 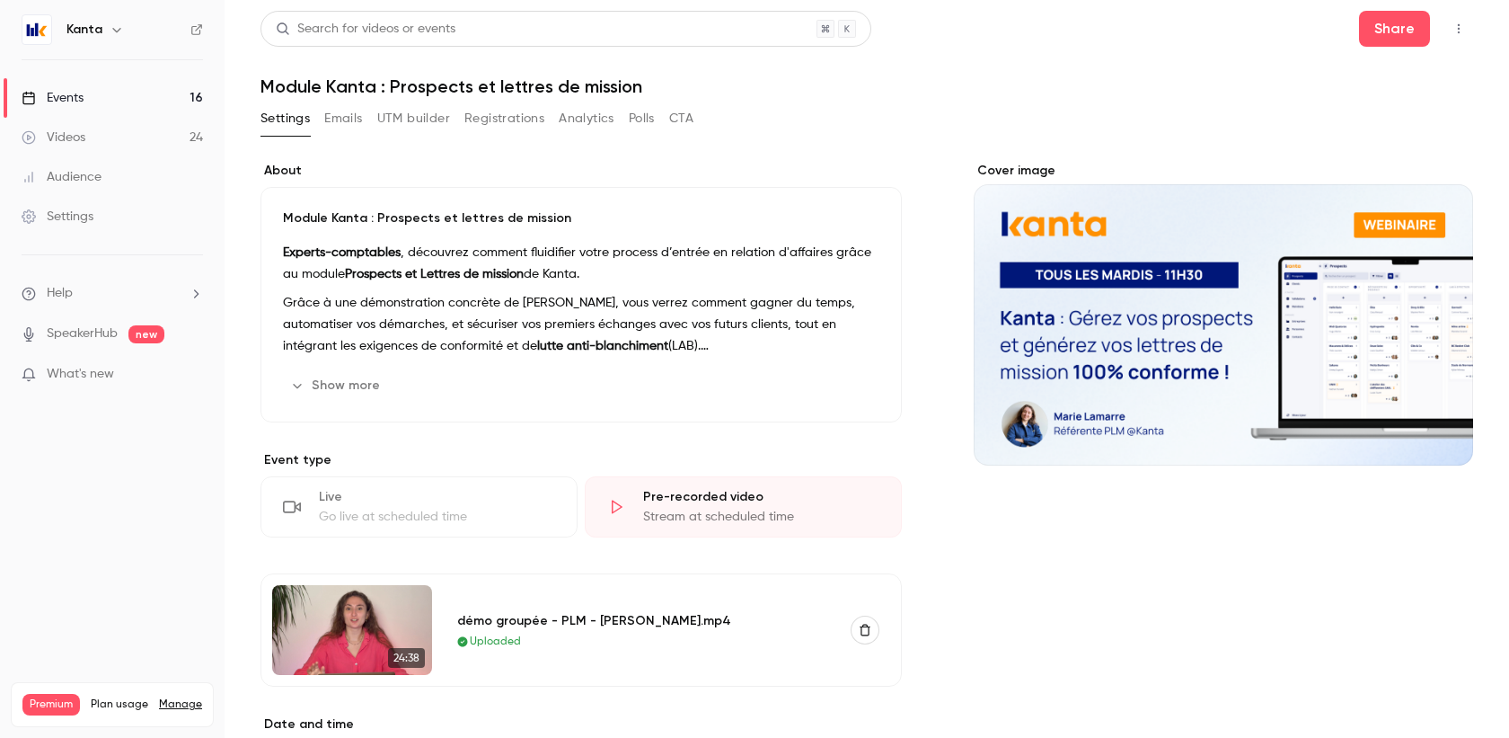 What do you see at coordinates (1224, 314) in the screenshot?
I see `section: Cover image` at bounding box center [1224, 314].